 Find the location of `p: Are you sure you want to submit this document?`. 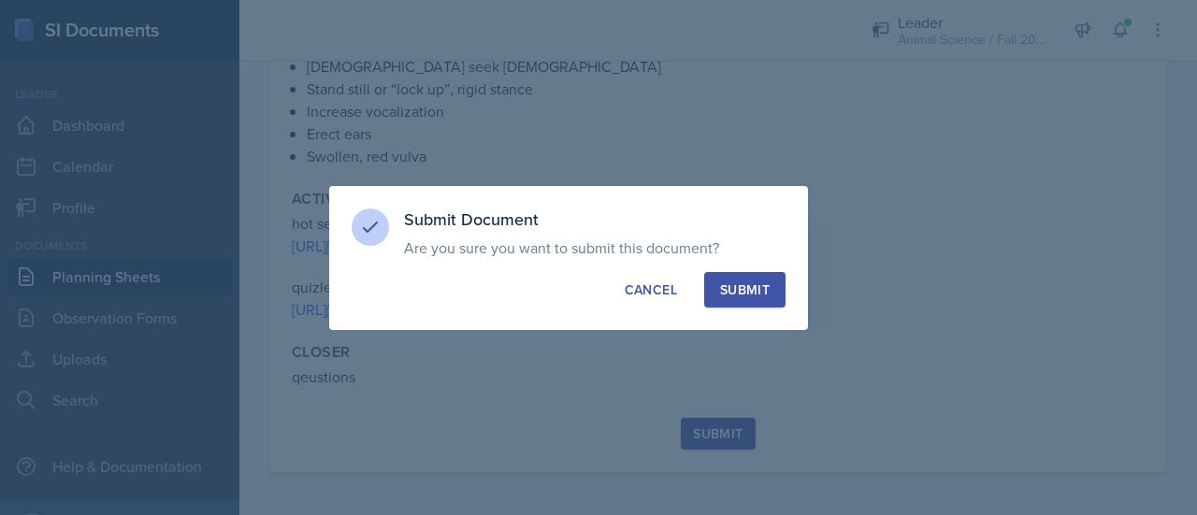

p: Are you sure you want to submit this document? is located at coordinates (595, 248).